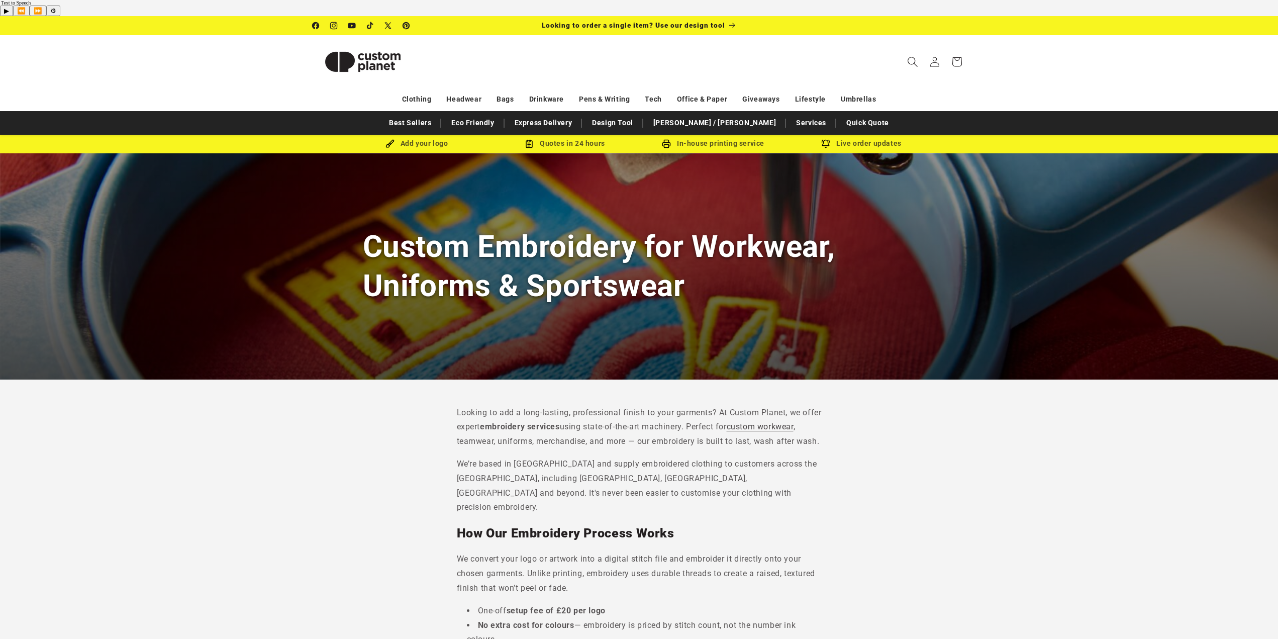  I want to click on li: One-off, so click(644, 611).